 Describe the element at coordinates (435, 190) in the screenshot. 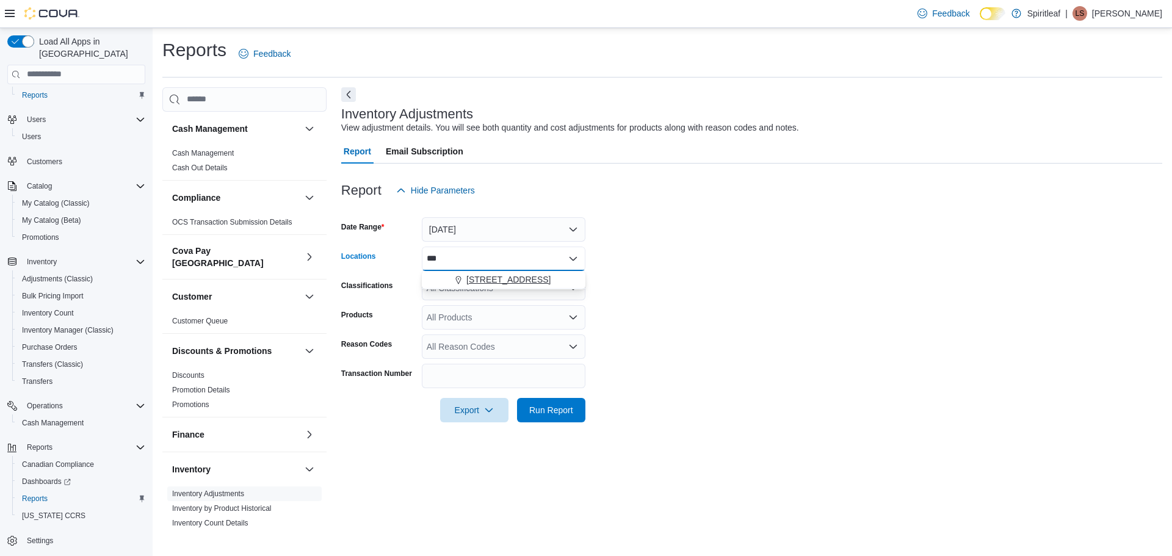

I see `button: Hide Parameters` at that location.